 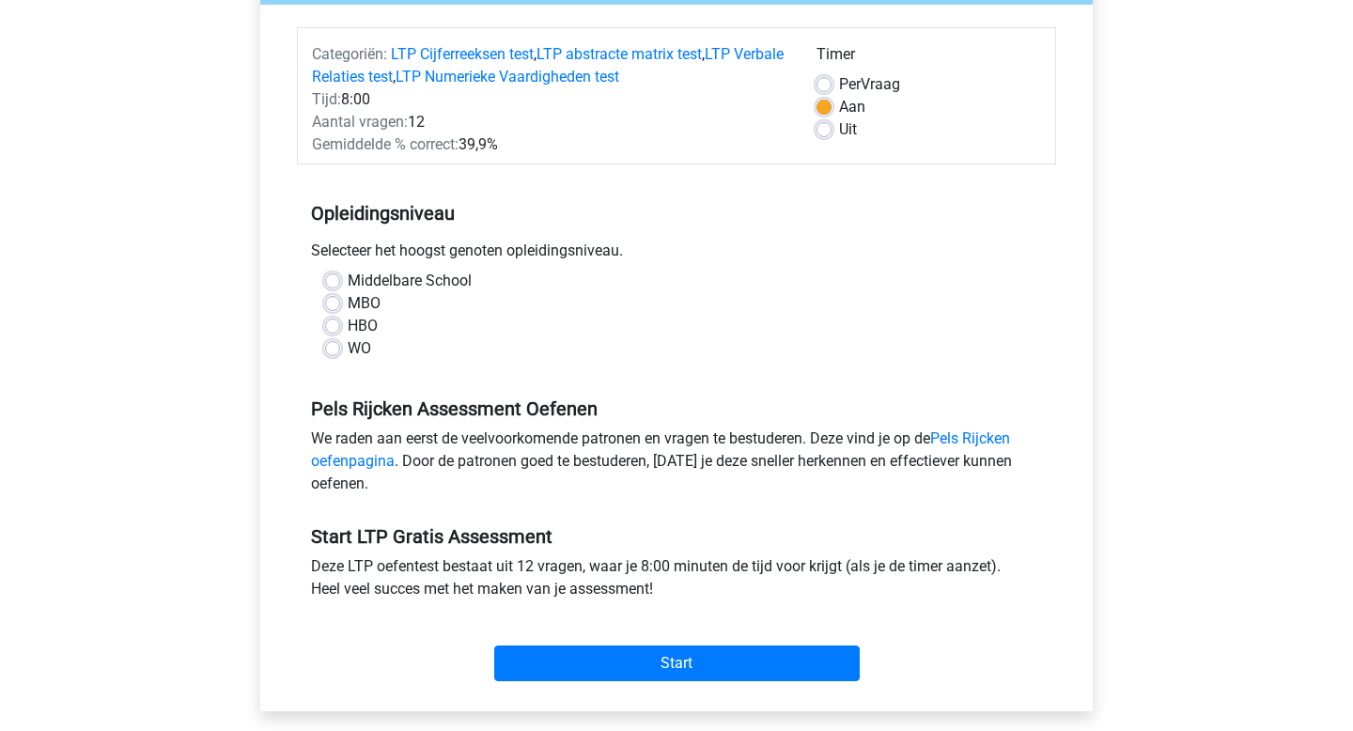 I want to click on div: Deze LTP oefentest bestaat uit 12 vragen, waar je 8:00 minuten de tijd voor krijgt (als je de tim..., so click(x=676, y=582).